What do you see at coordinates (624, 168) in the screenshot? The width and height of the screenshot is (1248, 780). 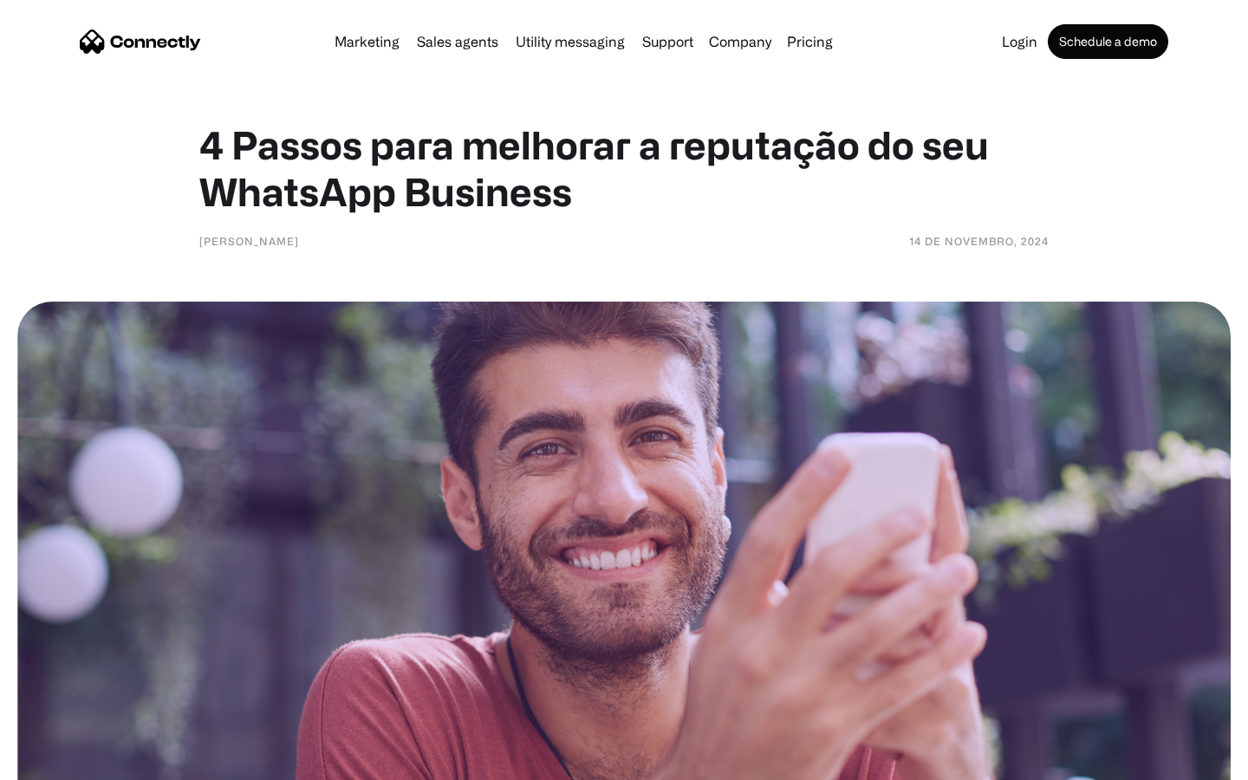 I see `h1: 4 Passos para melhorar a reputação do seu WhatsApp Business` at bounding box center [624, 168].